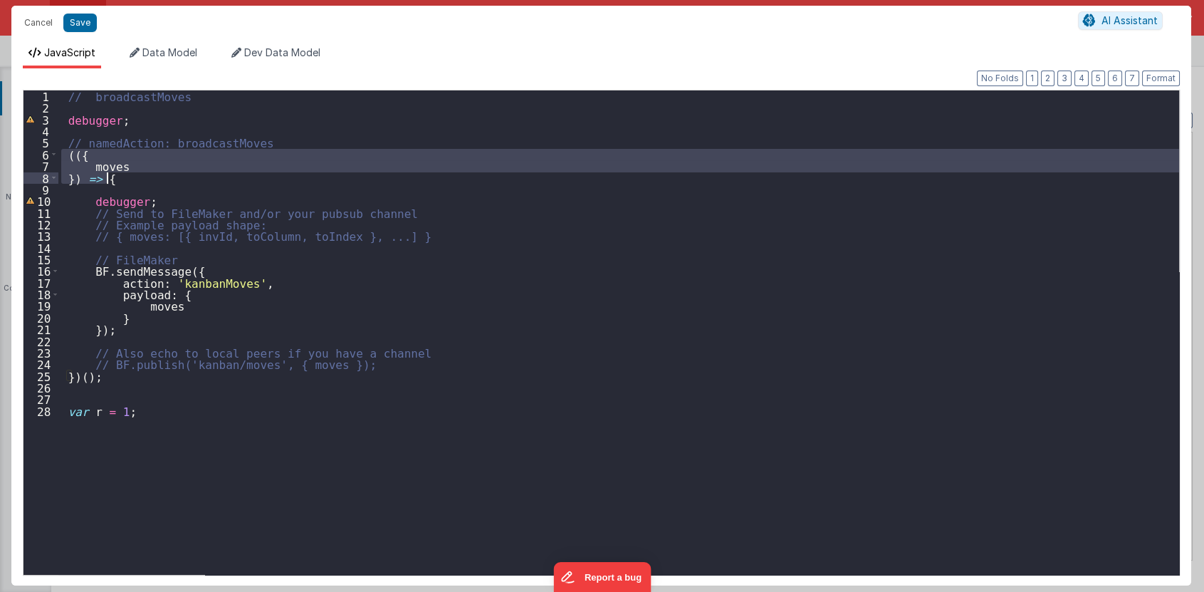 This screenshot has width=1204, height=592. Describe the element at coordinates (41, 189) in the screenshot. I see `div: 9` at that location.